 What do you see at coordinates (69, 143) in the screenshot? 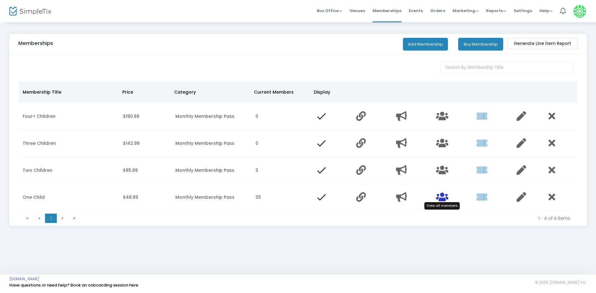
I see `td: Three Children` at bounding box center [69, 143].